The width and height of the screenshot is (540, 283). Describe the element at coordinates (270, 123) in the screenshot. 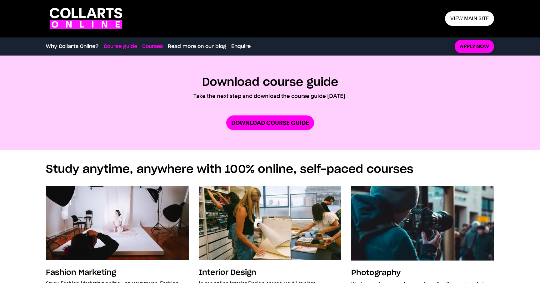

I see `a: Download Course Guide` at that location.